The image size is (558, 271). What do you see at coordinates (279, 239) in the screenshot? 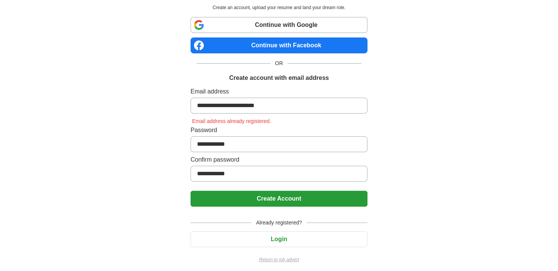
I see `button: Login` at bounding box center [279, 239].